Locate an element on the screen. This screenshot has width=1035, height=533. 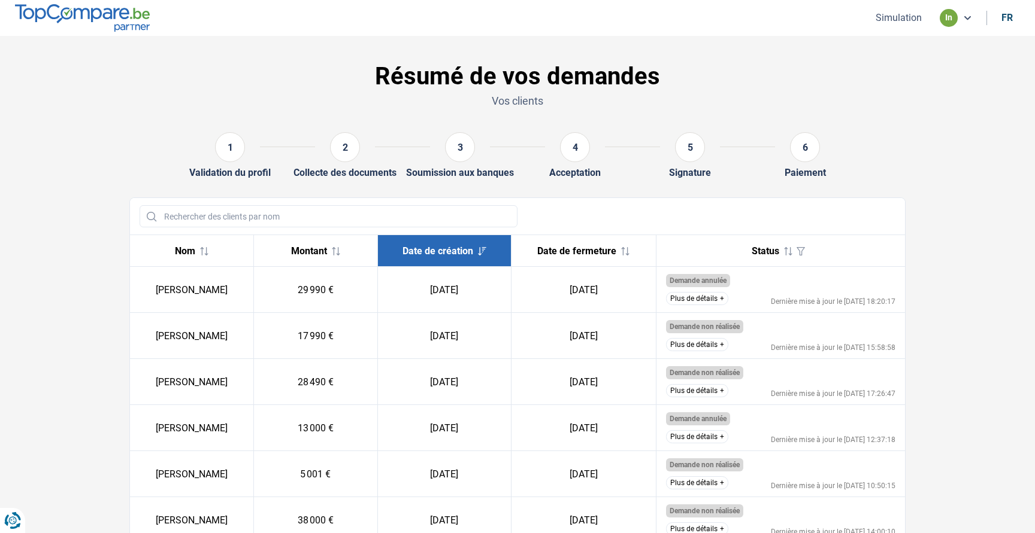
div: Collecte des documents is located at coordinates (345, 172).